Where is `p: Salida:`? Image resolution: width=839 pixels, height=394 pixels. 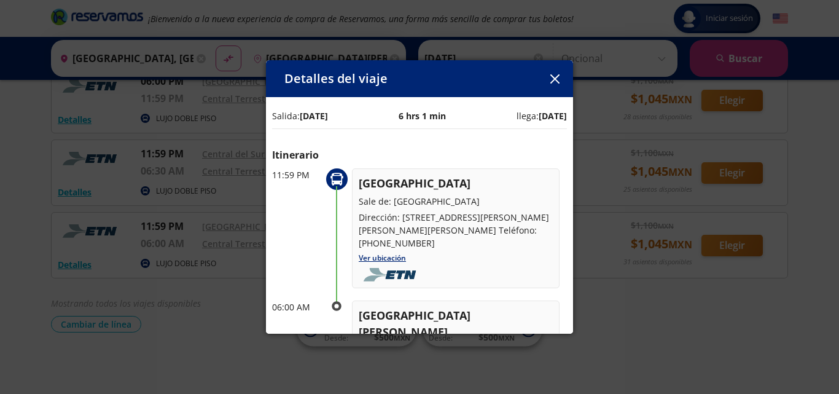
p: Salida: is located at coordinates (300, 116).